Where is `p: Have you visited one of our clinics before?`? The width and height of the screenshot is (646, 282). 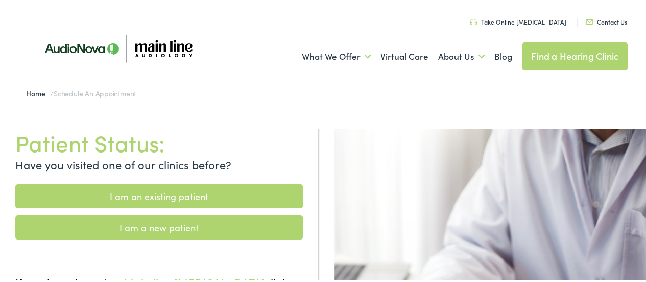
p: Have you visited one of our clinics before? is located at coordinates (159, 162).